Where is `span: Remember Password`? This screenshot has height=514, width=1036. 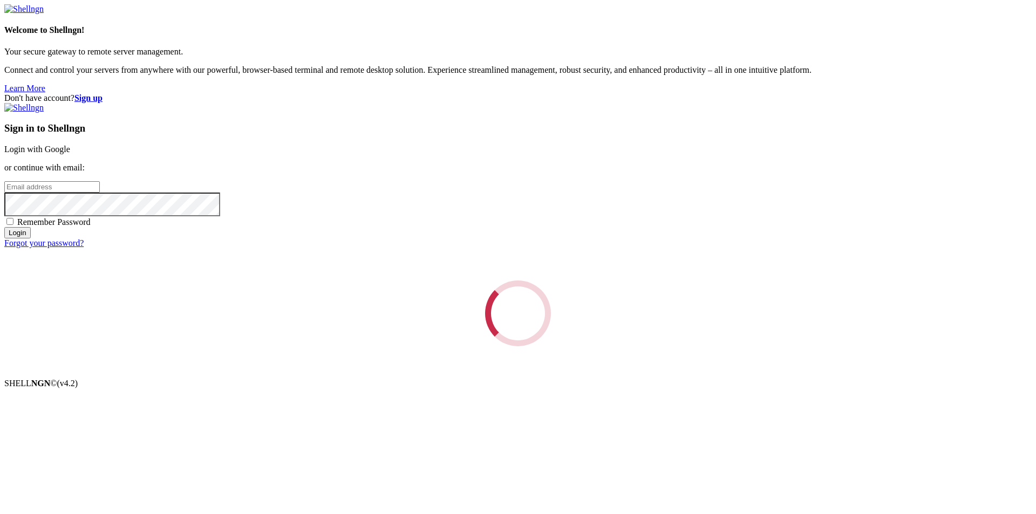
span: Remember Password is located at coordinates (54, 222).